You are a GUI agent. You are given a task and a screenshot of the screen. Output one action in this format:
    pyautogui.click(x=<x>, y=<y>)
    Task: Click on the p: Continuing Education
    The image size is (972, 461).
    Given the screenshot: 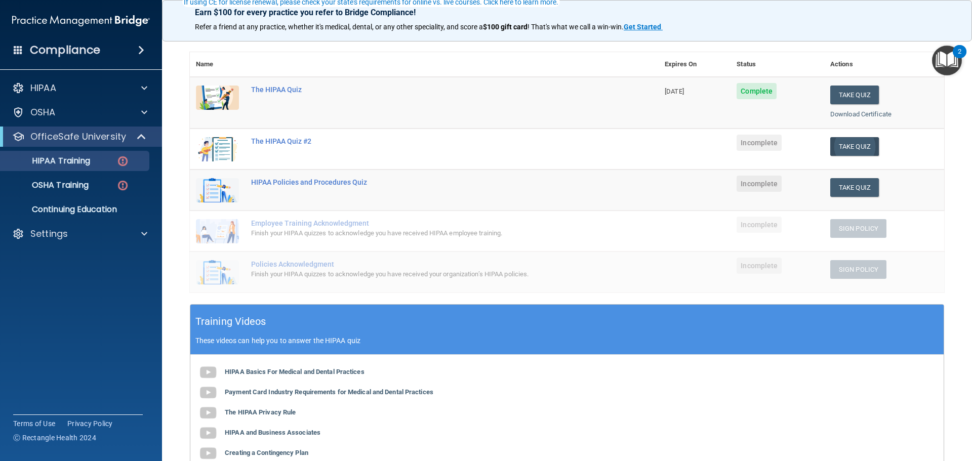 What is the action you would take?
    pyautogui.click(x=75, y=209)
    